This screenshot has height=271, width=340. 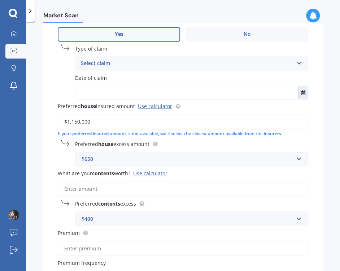 I want to click on span: Premium frequency, so click(x=82, y=262).